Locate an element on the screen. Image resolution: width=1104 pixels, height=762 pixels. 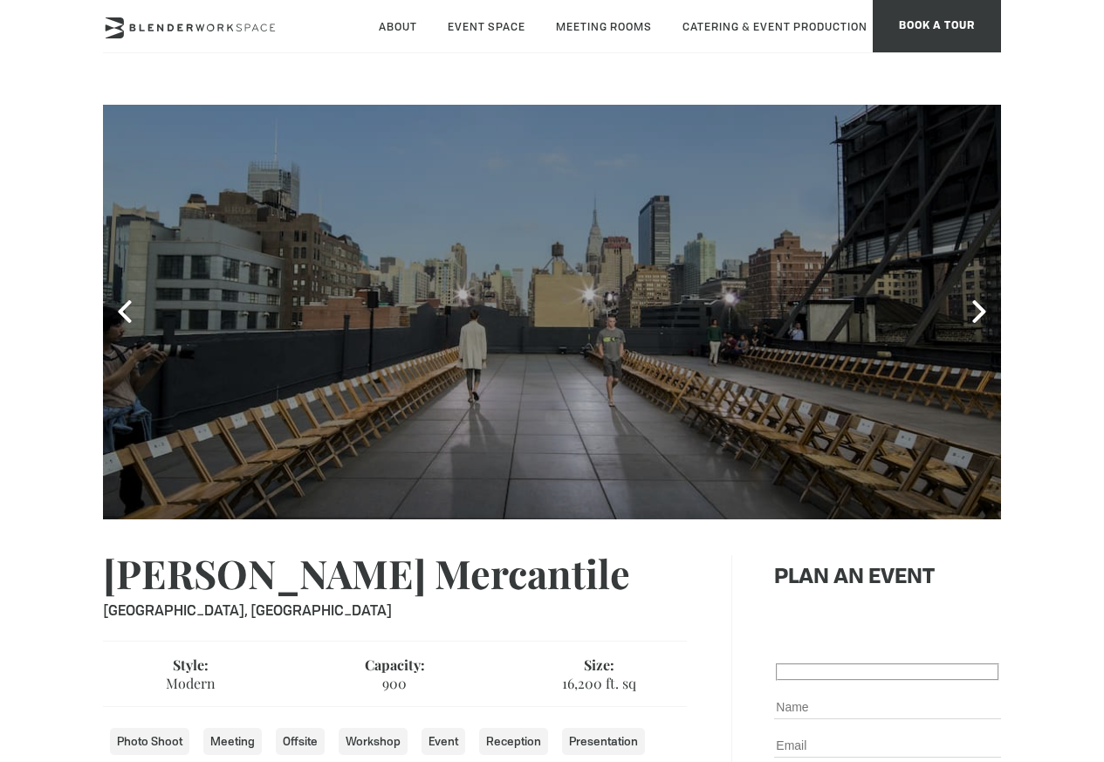
li: Presentation is located at coordinates (603, 741).